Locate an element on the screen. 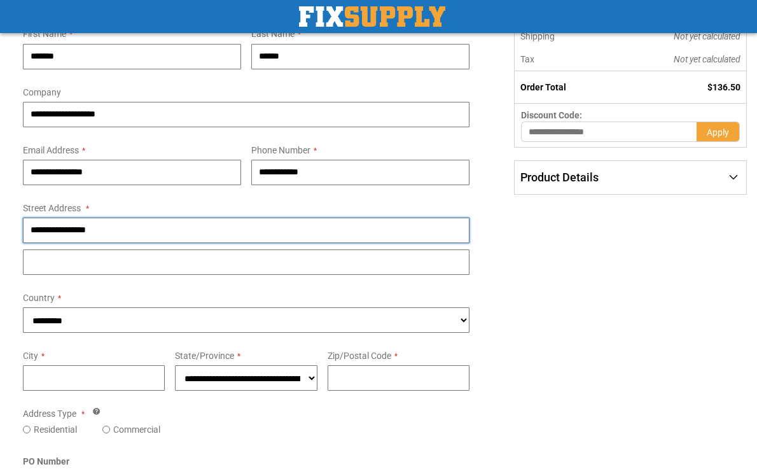 The image size is (757, 469). span: Email Address is located at coordinates (51, 150).